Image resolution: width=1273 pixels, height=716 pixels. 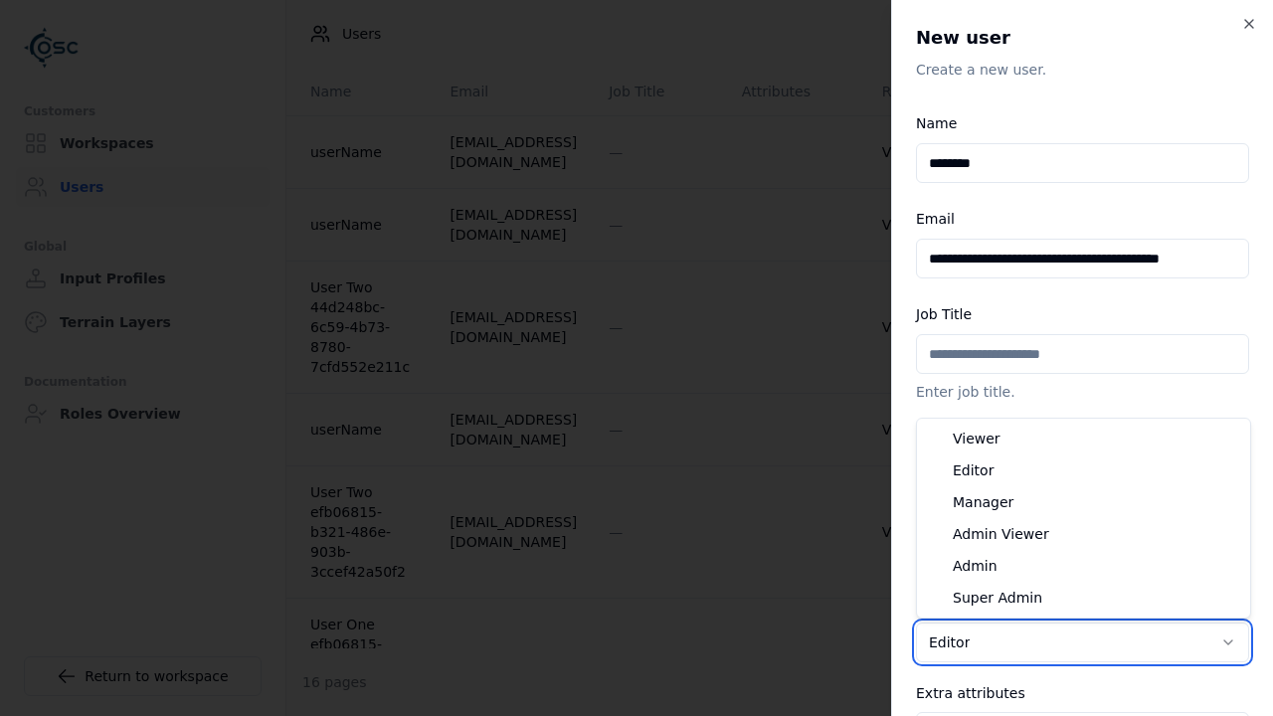 I want to click on span: Super Admin, so click(x=997, y=598).